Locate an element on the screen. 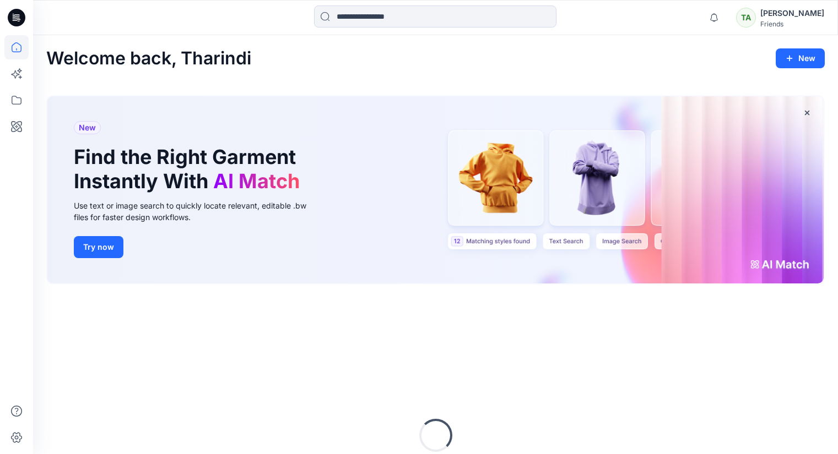  span: New is located at coordinates (87, 128).